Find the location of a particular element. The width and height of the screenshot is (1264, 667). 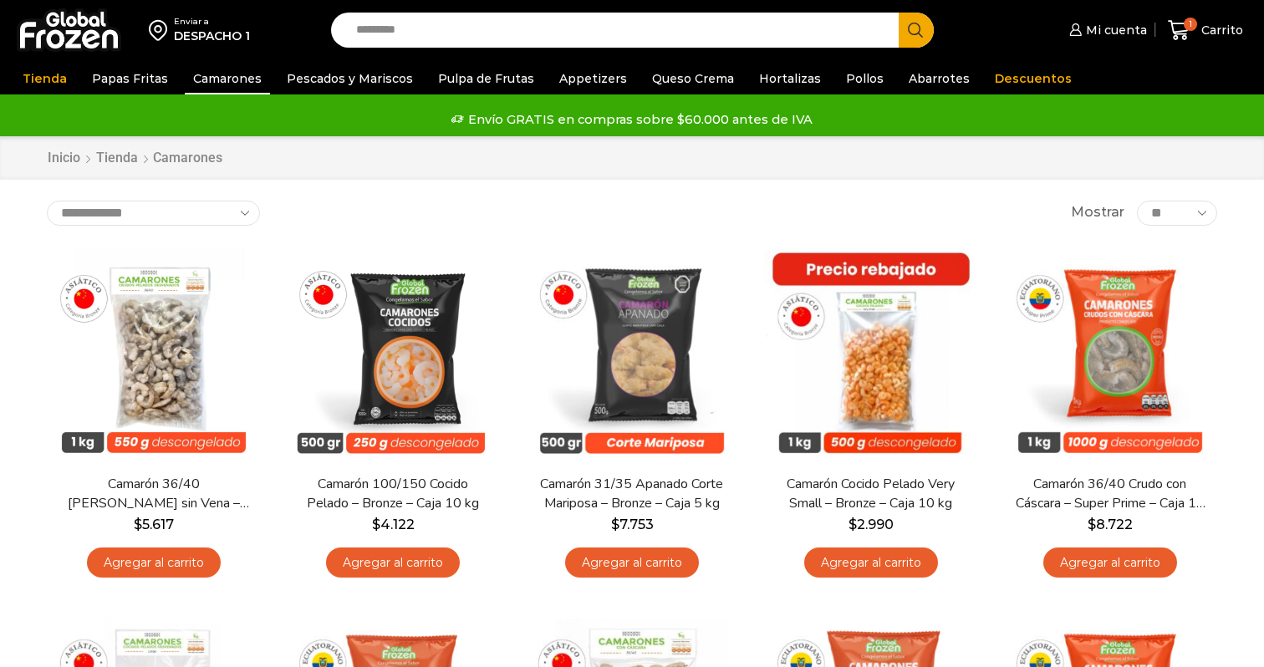

span: 1 is located at coordinates (1191, 24).